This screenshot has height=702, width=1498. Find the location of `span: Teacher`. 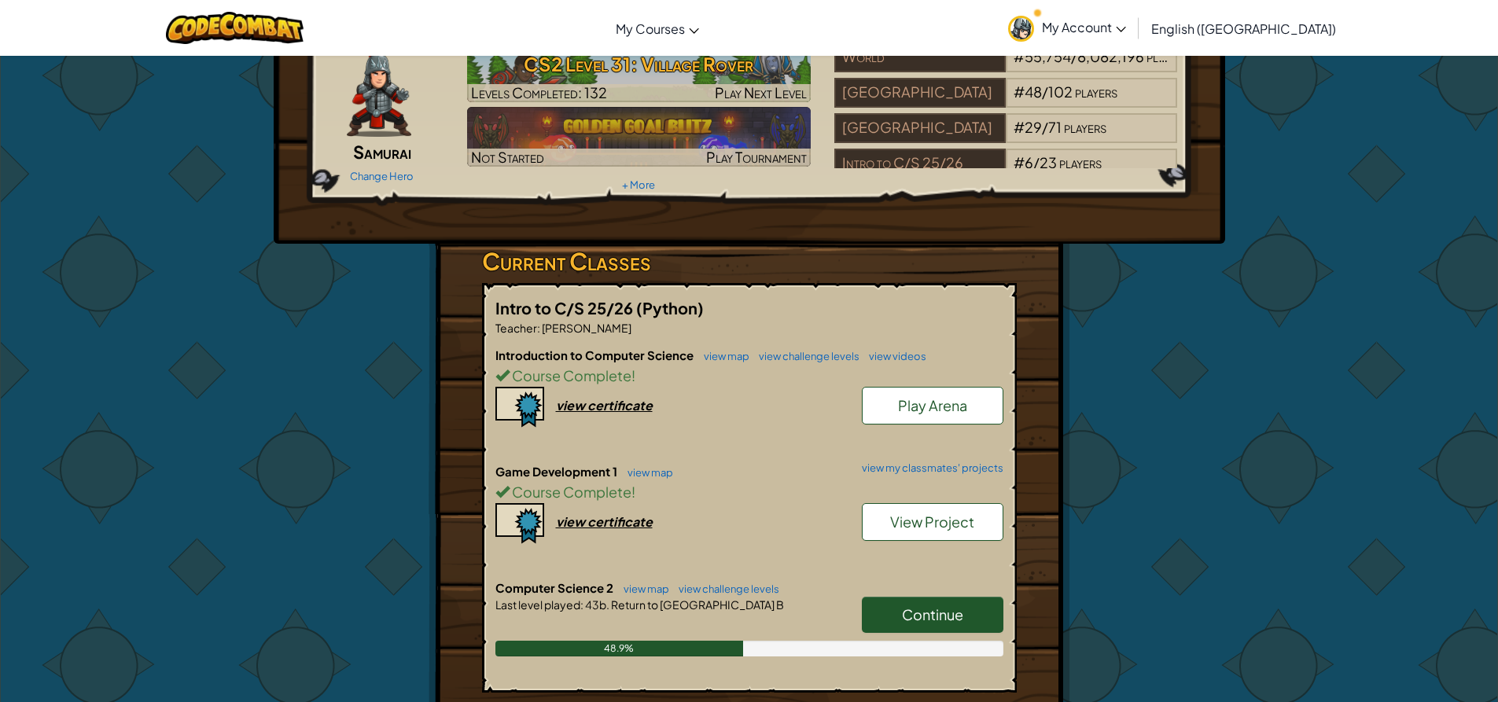

span: Teacher is located at coordinates (516, 328).